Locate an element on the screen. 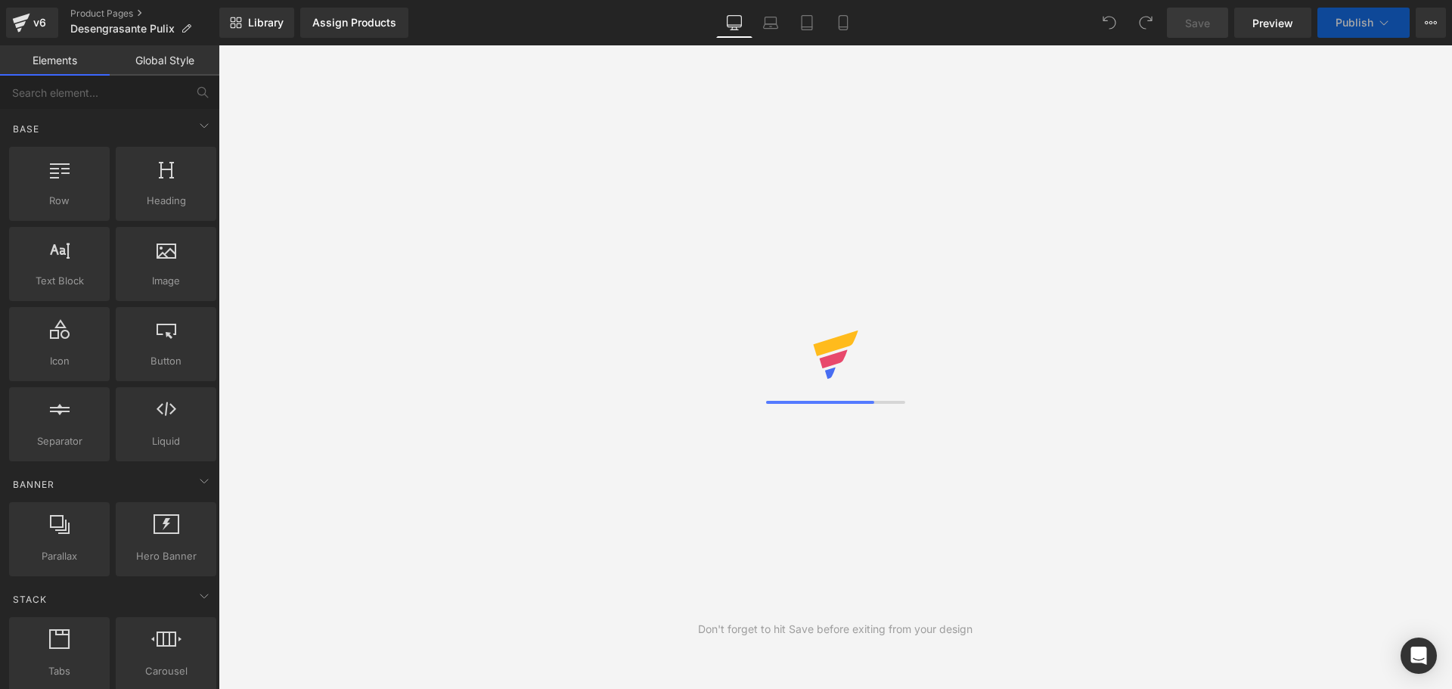  a: New Library is located at coordinates (256, 23).